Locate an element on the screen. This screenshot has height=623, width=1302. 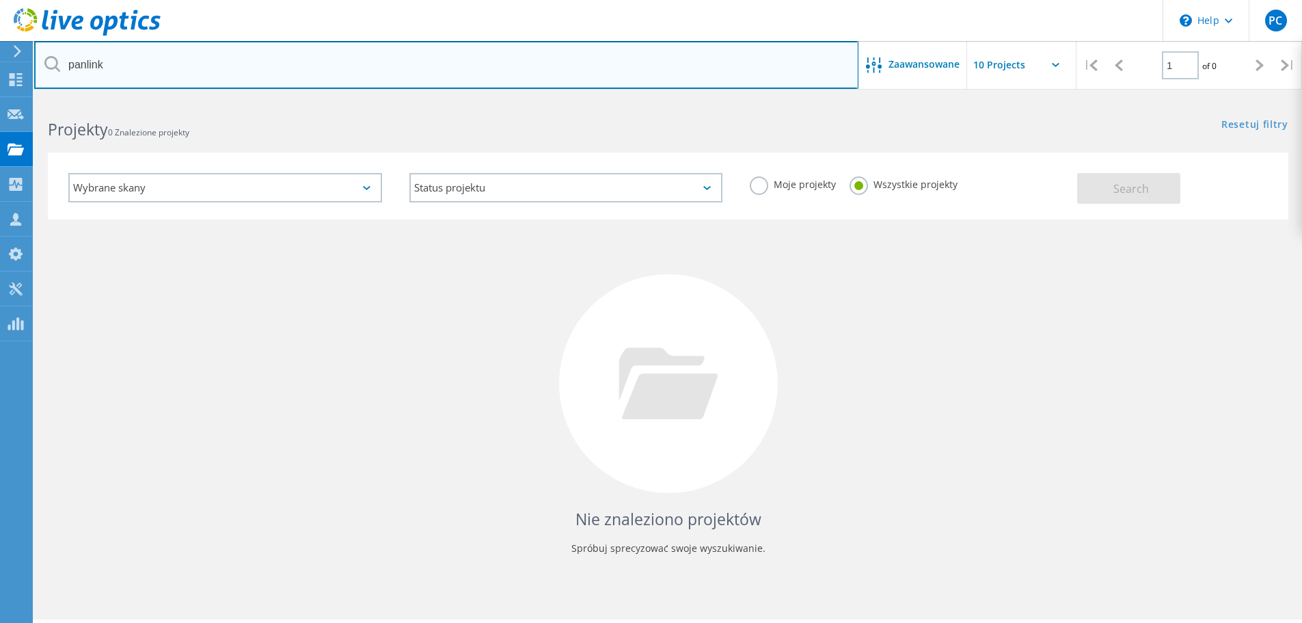
h4: Nie znaleziono projektów is located at coordinates (668, 519).